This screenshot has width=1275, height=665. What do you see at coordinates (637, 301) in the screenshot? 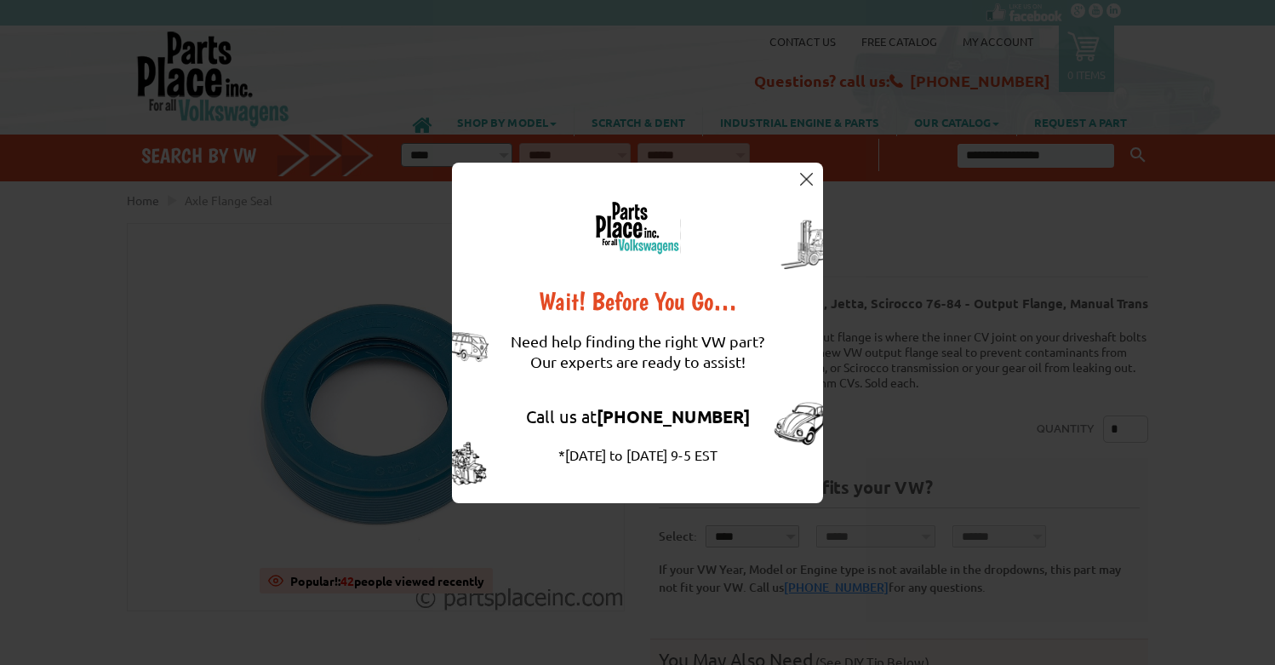
I see `div: Wait! Before You Go…` at bounding box center [637, 301].